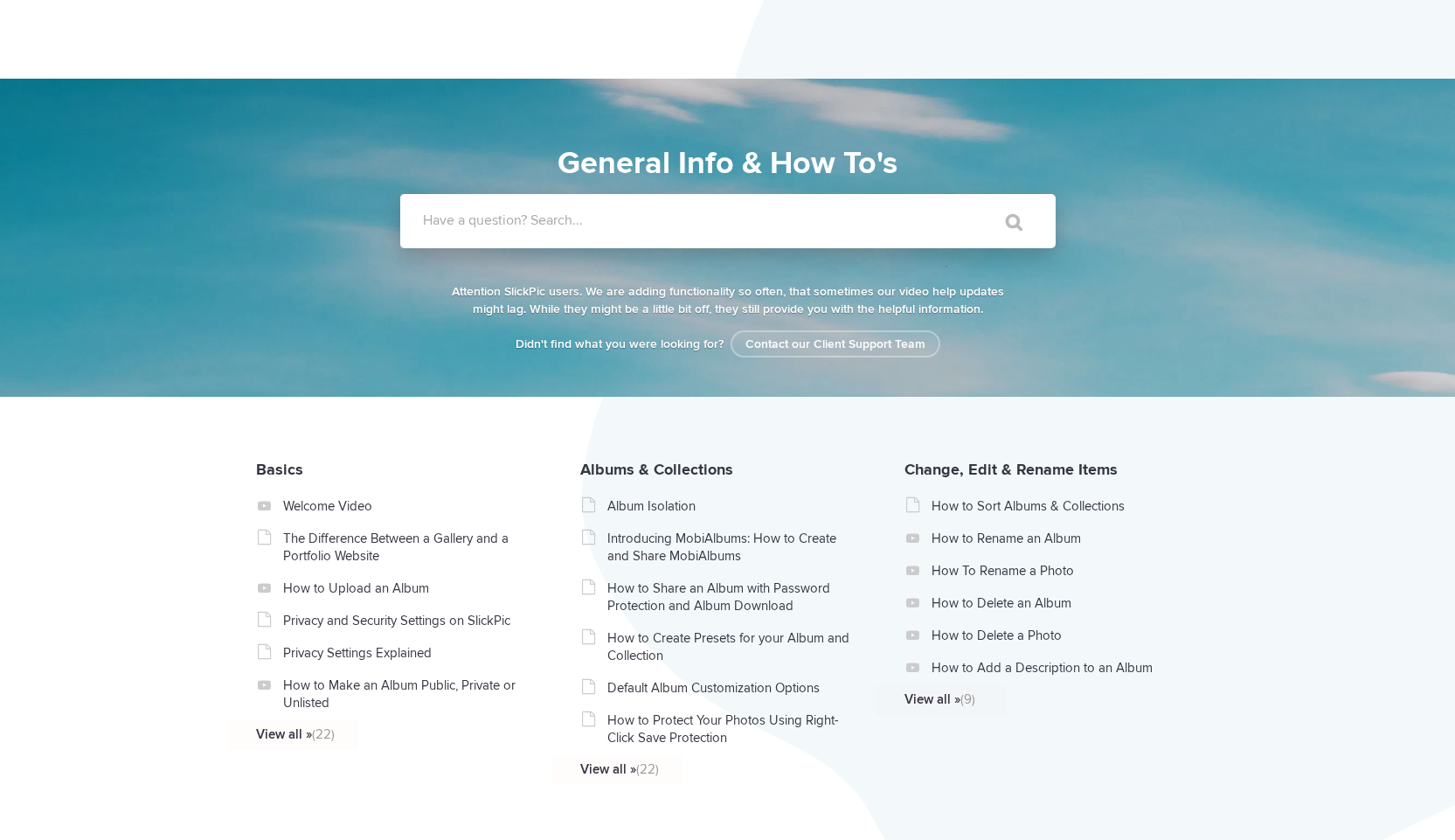 The image size is (1455, 840). I want to click on a: How to Delete a Photo, so click(1055, 636).